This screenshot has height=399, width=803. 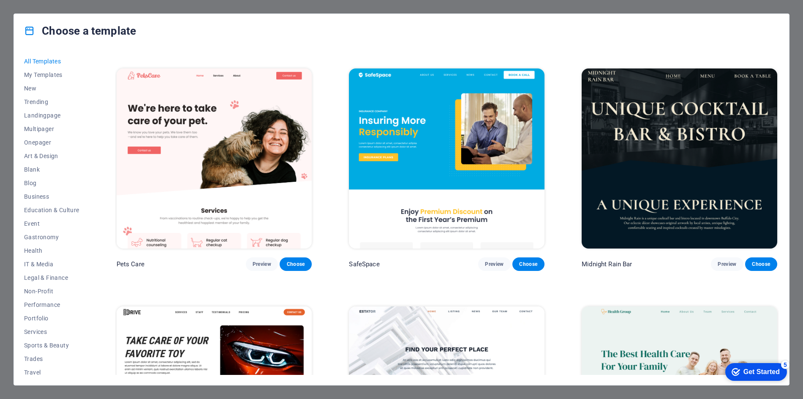 I want to click on button: Onepager, so click(x=52, y=142).